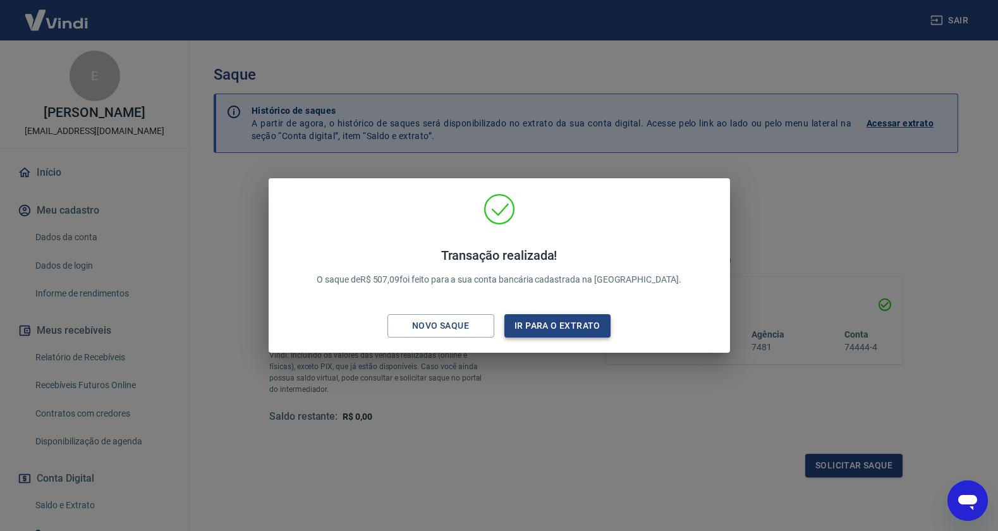 This screenshot has width=998, height=531. What do you see at coordinates (441, 326) in the screenshot?
I see `button: Novo saque` at bounding box center [441, 326].